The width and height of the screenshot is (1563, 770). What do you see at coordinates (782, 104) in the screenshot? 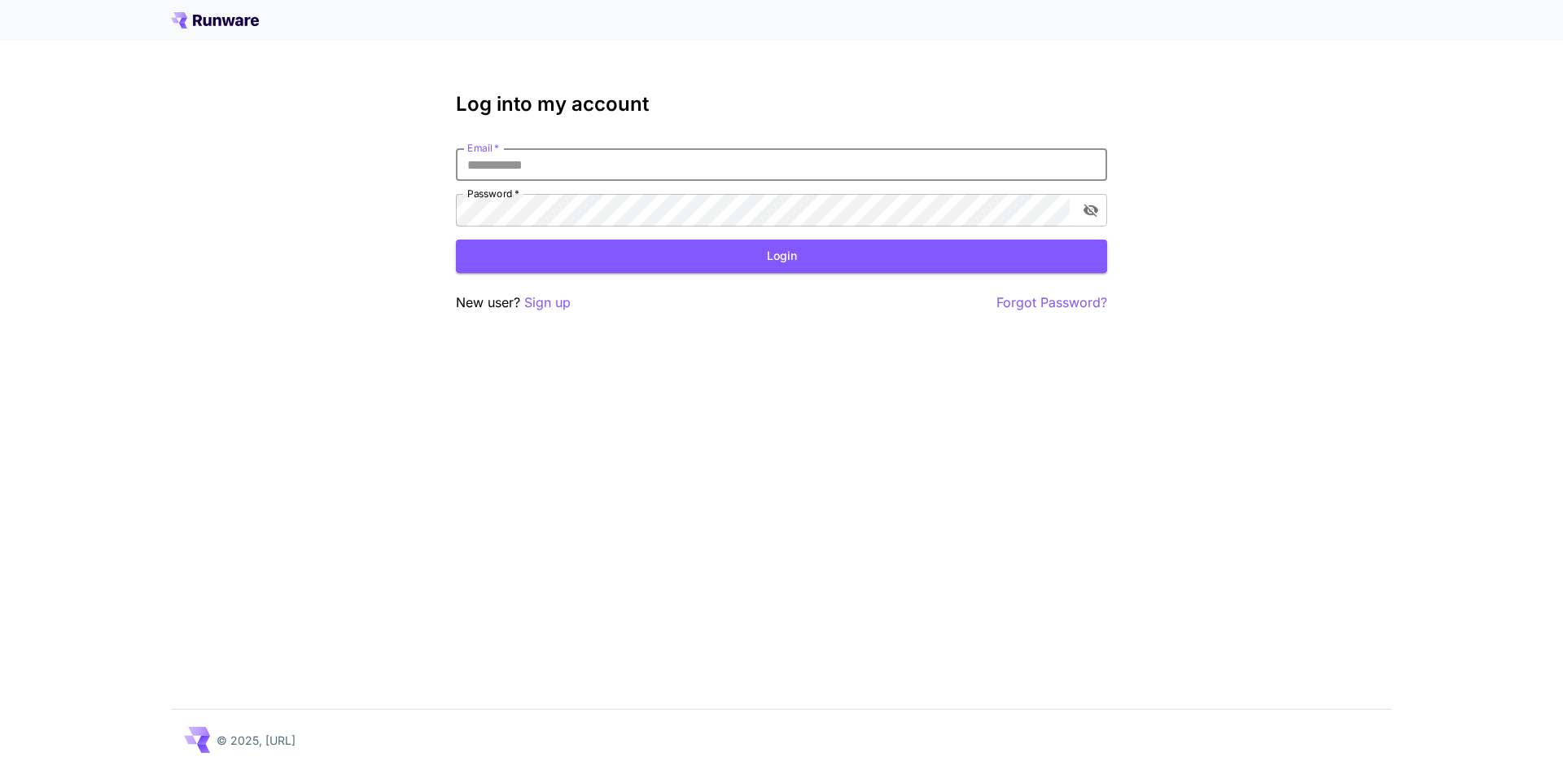
I see `h3: Log into my account` at bounding box center [782, 104].